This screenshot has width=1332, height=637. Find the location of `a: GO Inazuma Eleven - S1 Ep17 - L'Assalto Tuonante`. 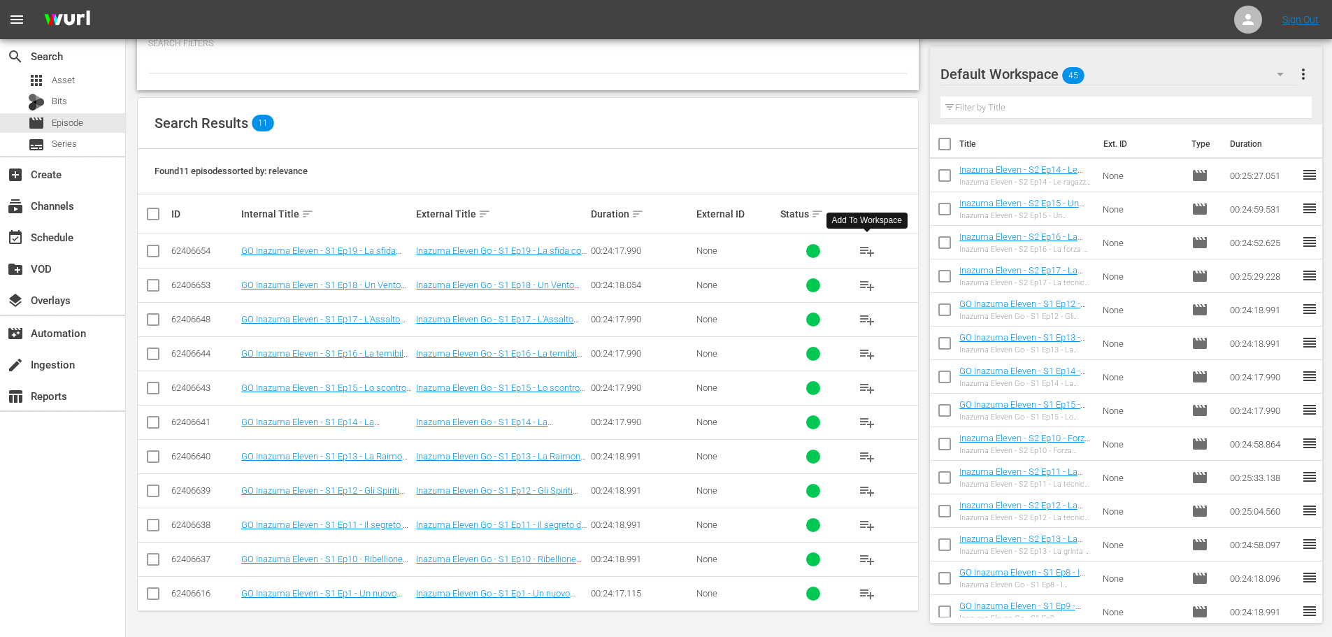

a: GO Inazuma Eleven - S1 Ep17 - L'Assalto Tuonante is located at coordinates (323, 324).